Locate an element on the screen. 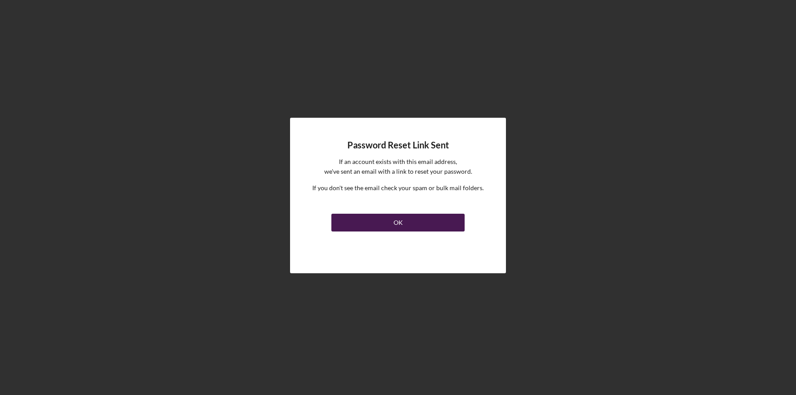 The height and width of the screenshot is (395, 796). p: If you don't see the email check your spam or bulk mail folders. is located at coordinates (398, 188).